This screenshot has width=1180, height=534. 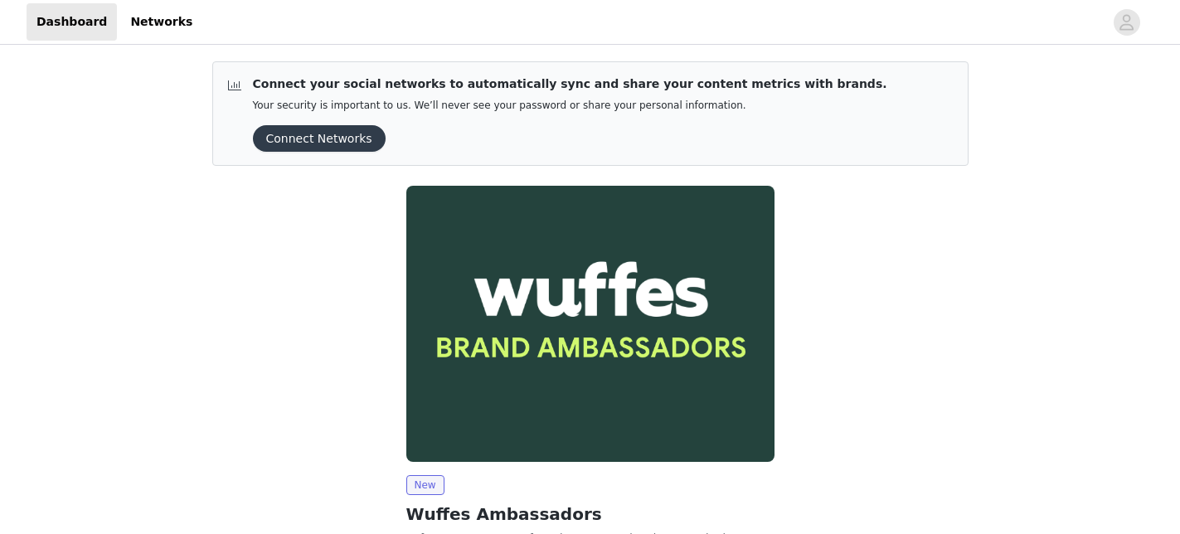 I want to click on p: Connect your social networks to automatically sync and share your content metrics with brands., so click(x=570, y=84).